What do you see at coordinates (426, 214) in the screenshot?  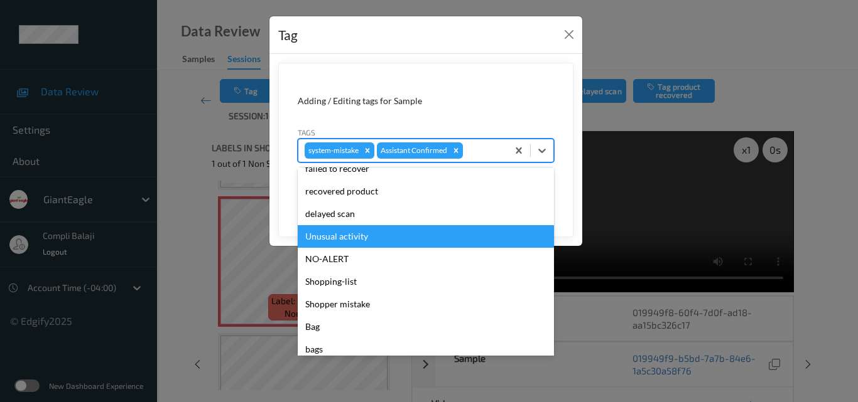 I see `div: delayed scan` at bounding box center [426, 214].